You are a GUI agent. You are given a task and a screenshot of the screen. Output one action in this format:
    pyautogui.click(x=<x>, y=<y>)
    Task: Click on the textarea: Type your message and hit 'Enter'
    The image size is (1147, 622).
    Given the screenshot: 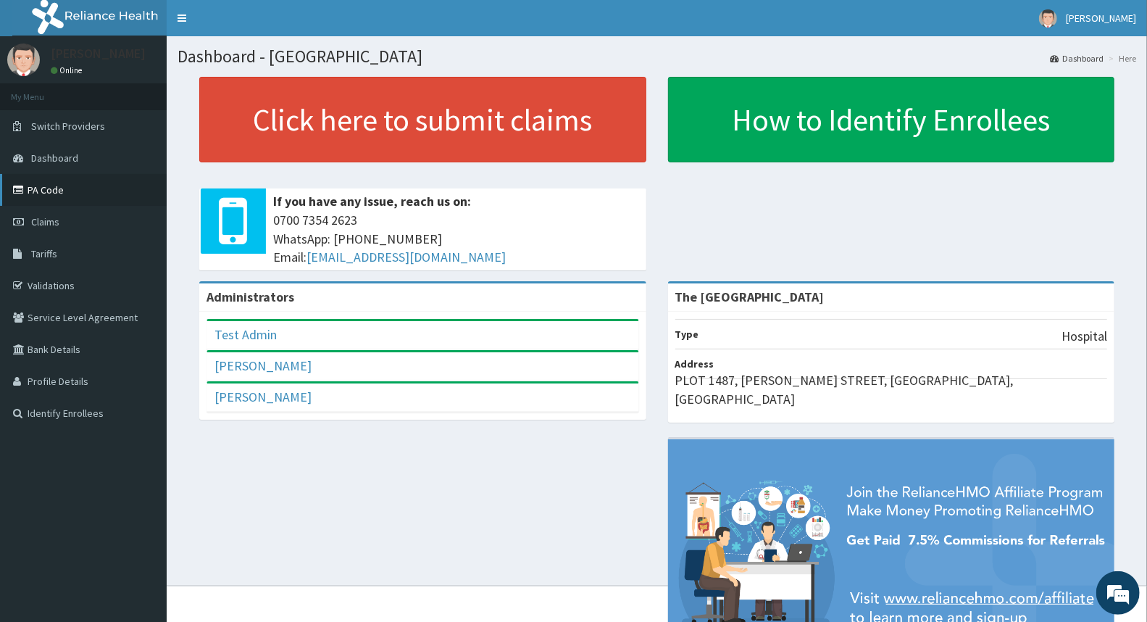 What is the action you would take?
    pyautogui.click(x=141, y=421)
    